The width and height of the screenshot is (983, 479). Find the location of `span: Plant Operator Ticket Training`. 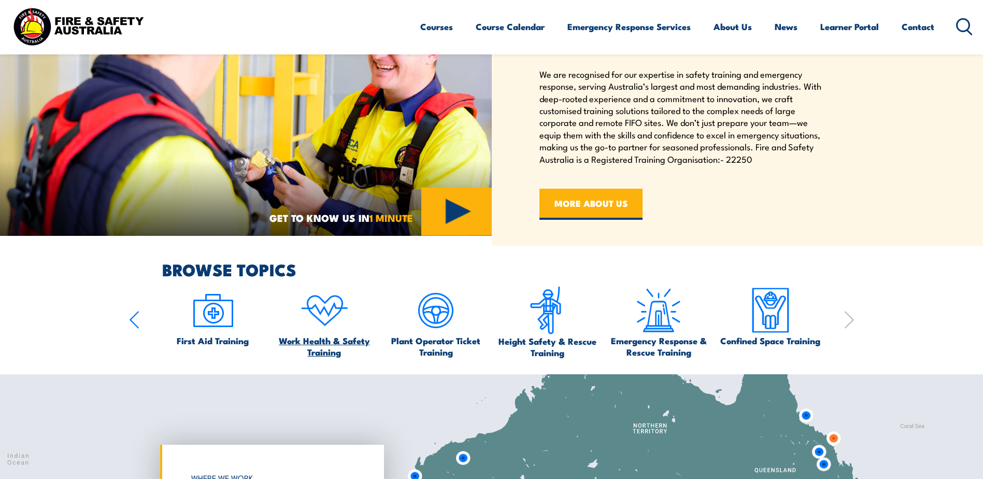

span: Plant Operator Ticket Training is located at coordinates (436, 346).